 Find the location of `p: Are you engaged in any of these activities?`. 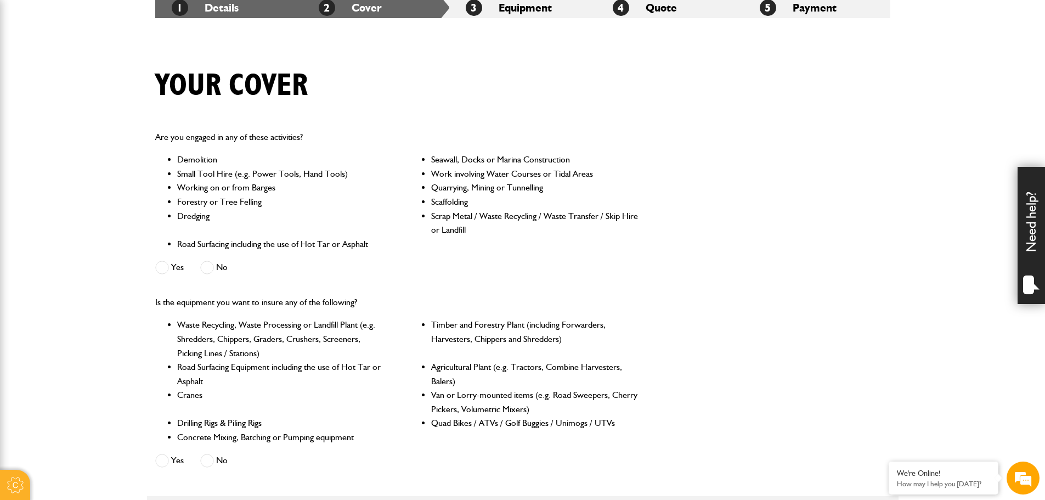

p: Are you engaged in any of these activities? is located at coordinates (397, 137).